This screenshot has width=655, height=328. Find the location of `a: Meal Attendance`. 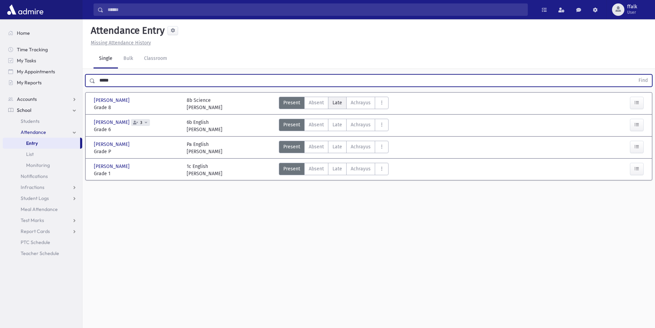

a: Meal Attendance is located at coordinates (42, 209).